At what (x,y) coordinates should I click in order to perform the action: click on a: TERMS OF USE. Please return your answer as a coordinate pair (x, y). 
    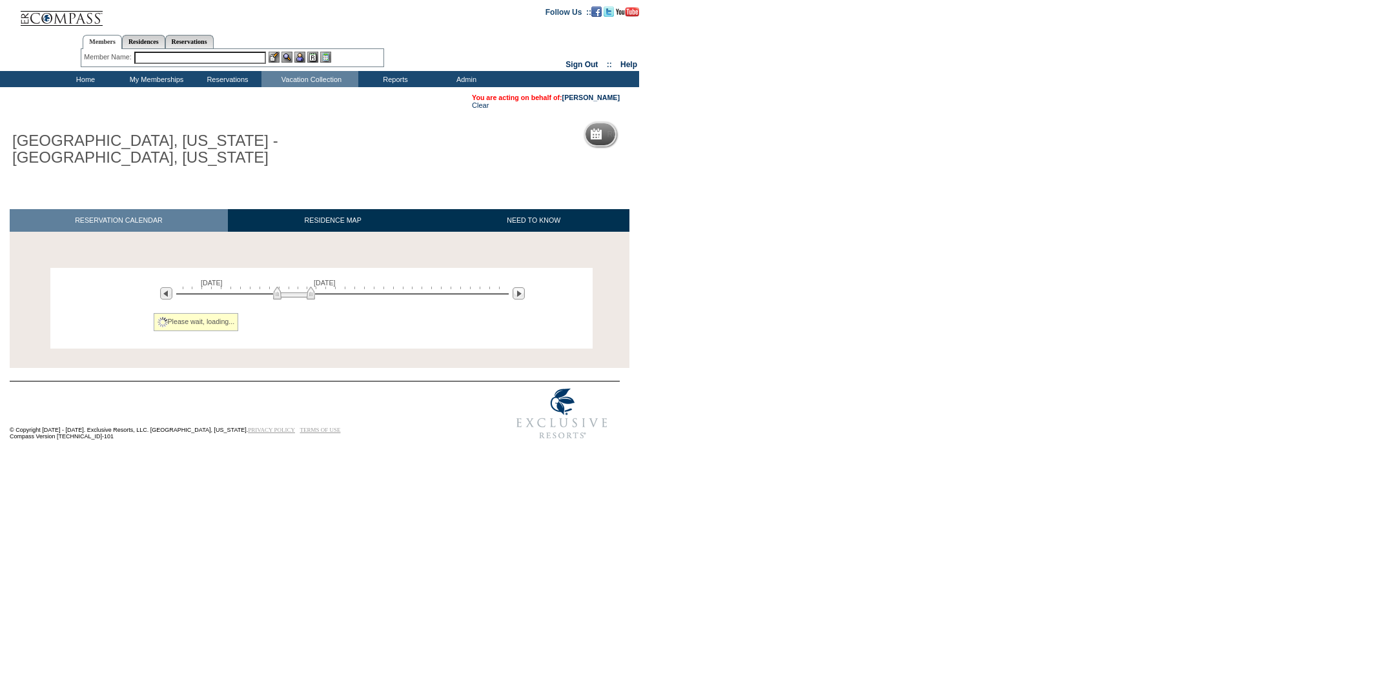
    Looking at the image, I should click on (320, 430).